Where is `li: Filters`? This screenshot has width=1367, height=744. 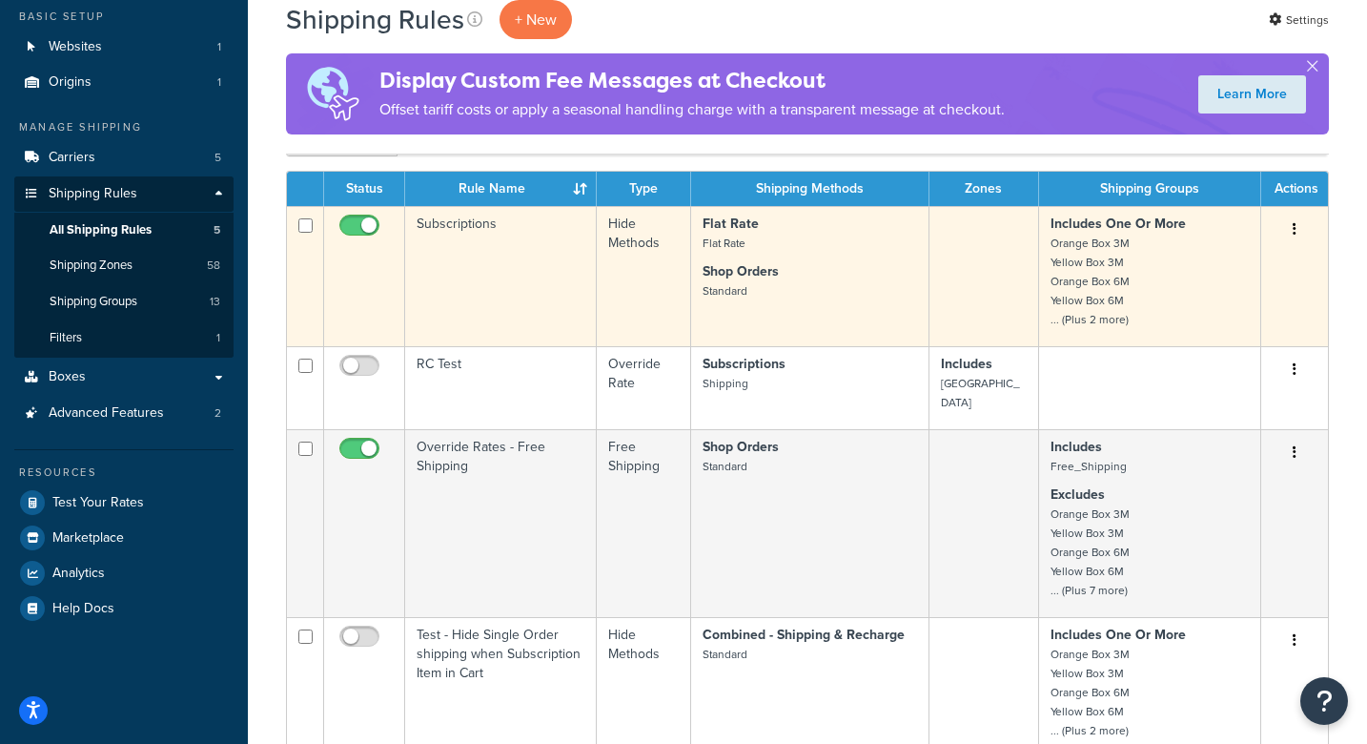
li: Filters is located at coordinates (124, 338).